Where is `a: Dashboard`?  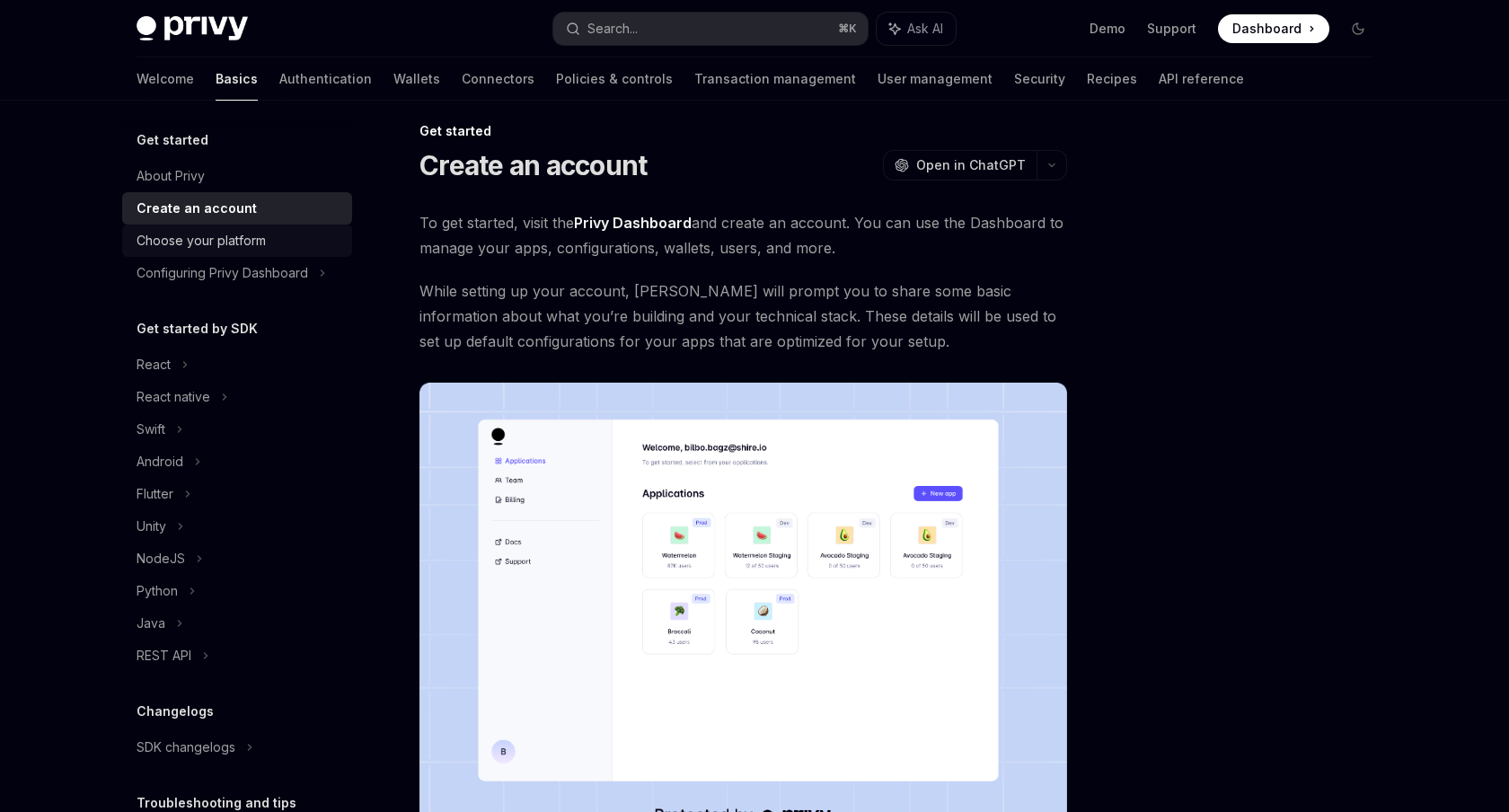 a: Dashboard is located at coordinates (1273, 29).